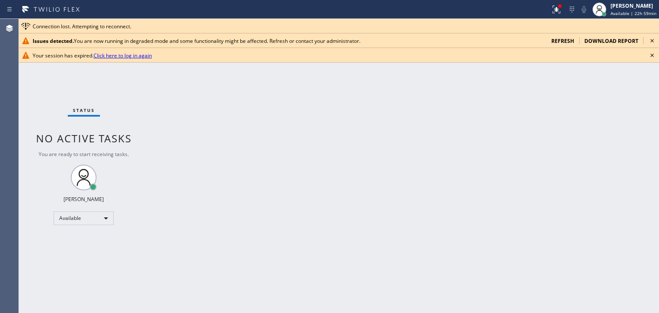 This screenshot has width=659, height=313. I want to click on span: refresh, so click(563, 41).